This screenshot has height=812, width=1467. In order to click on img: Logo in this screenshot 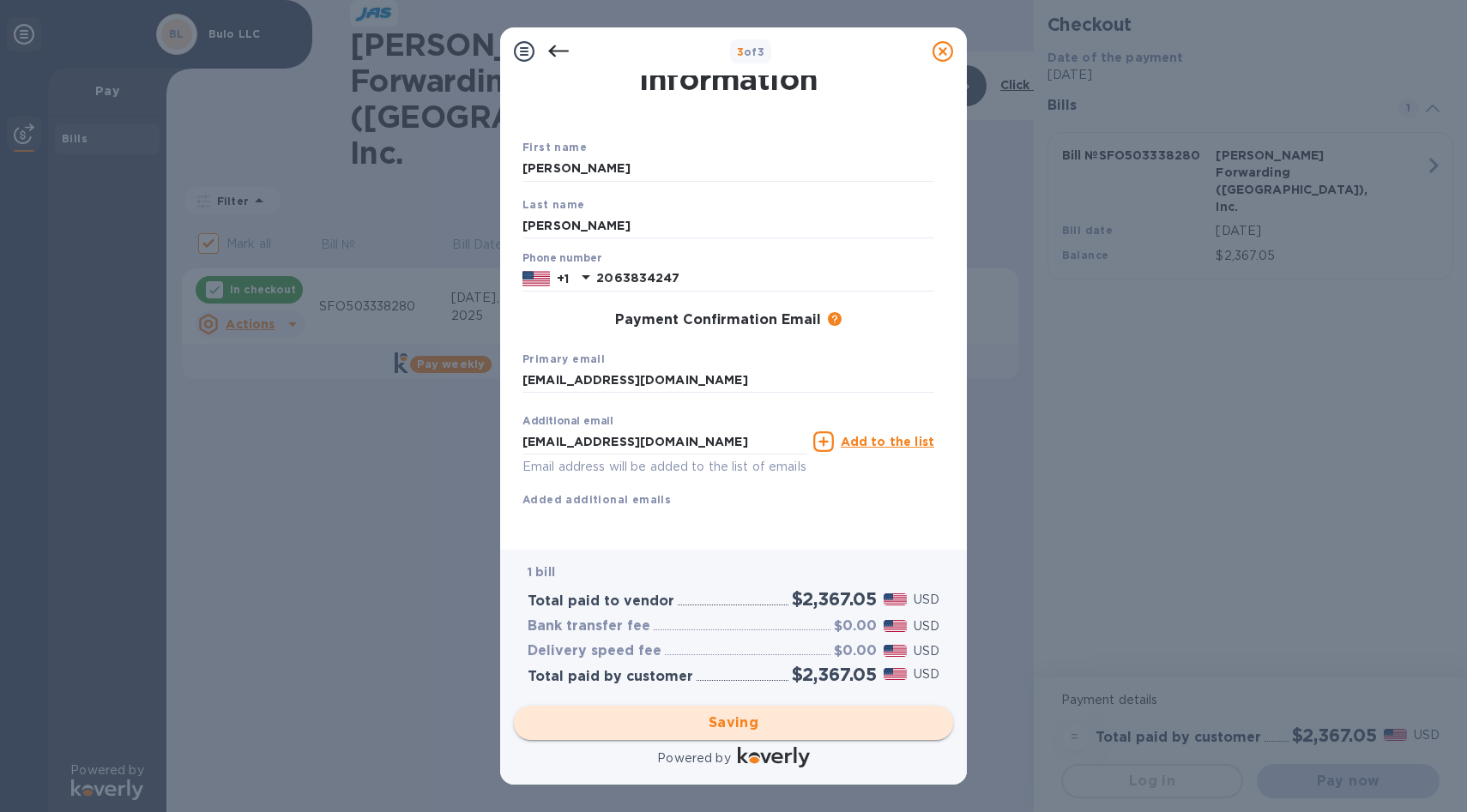, I will do `click(774, 758)`.